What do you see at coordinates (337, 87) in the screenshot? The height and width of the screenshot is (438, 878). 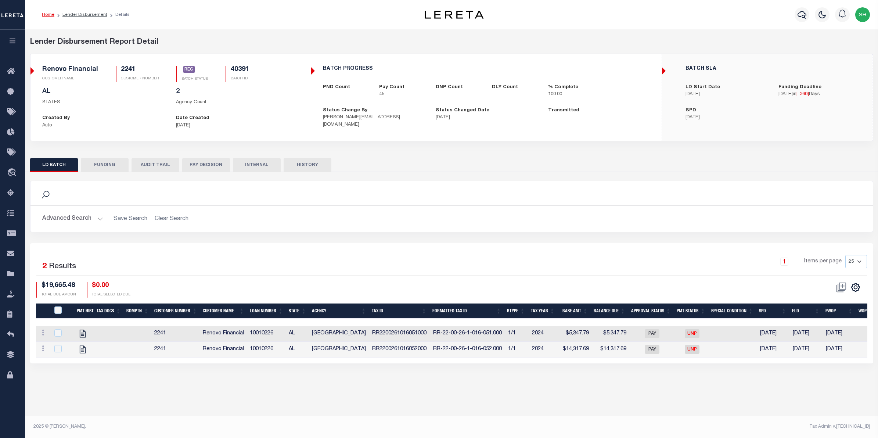 I see `label: PND Count` at bounding box center [337, 87].